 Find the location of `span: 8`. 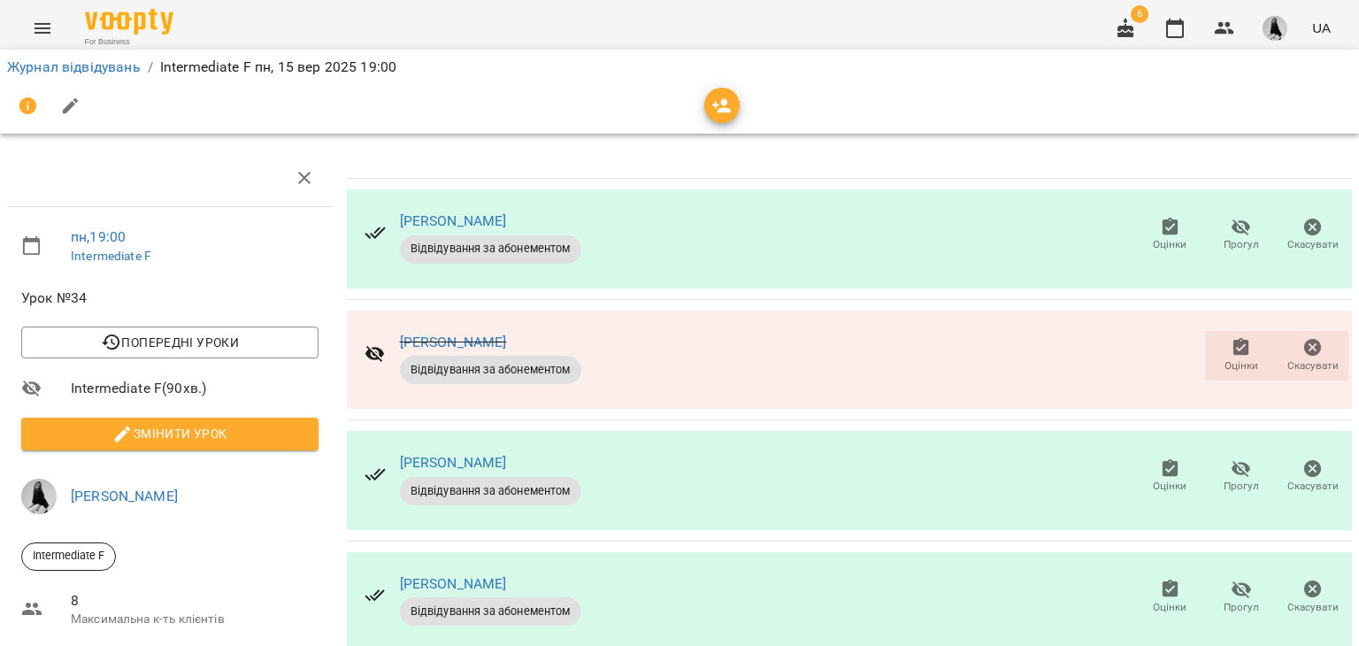

span: 8 is located at coordinates (195, 601).